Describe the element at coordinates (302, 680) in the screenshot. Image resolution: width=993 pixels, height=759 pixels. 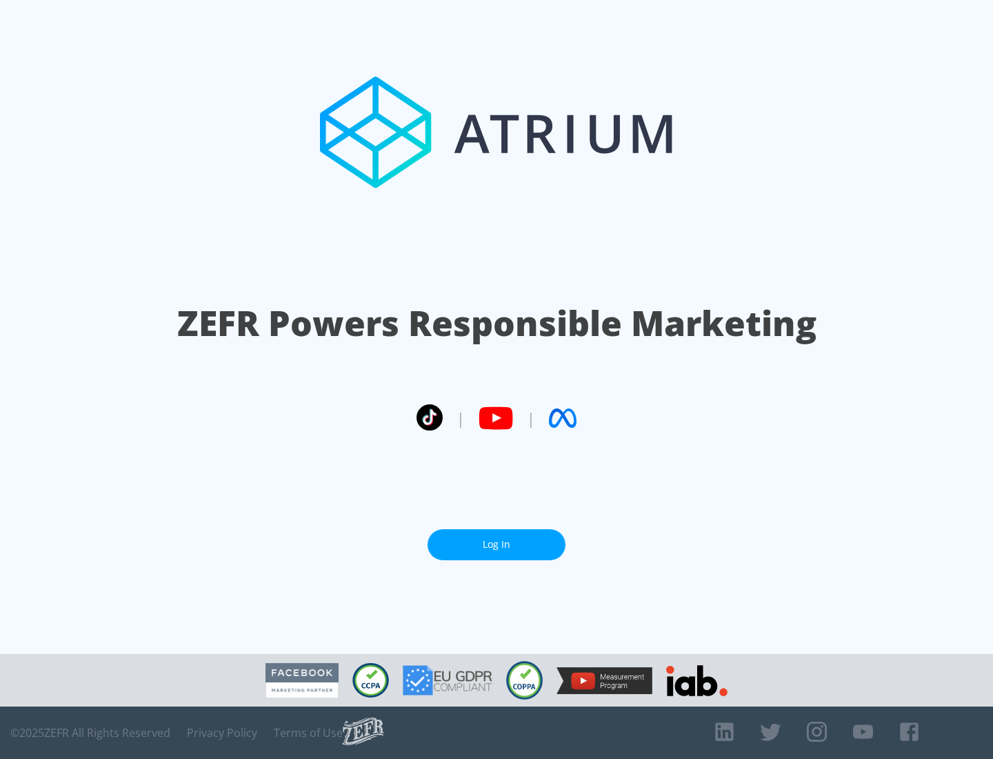
I see `img: Facebook Marketing Partner` at that location.